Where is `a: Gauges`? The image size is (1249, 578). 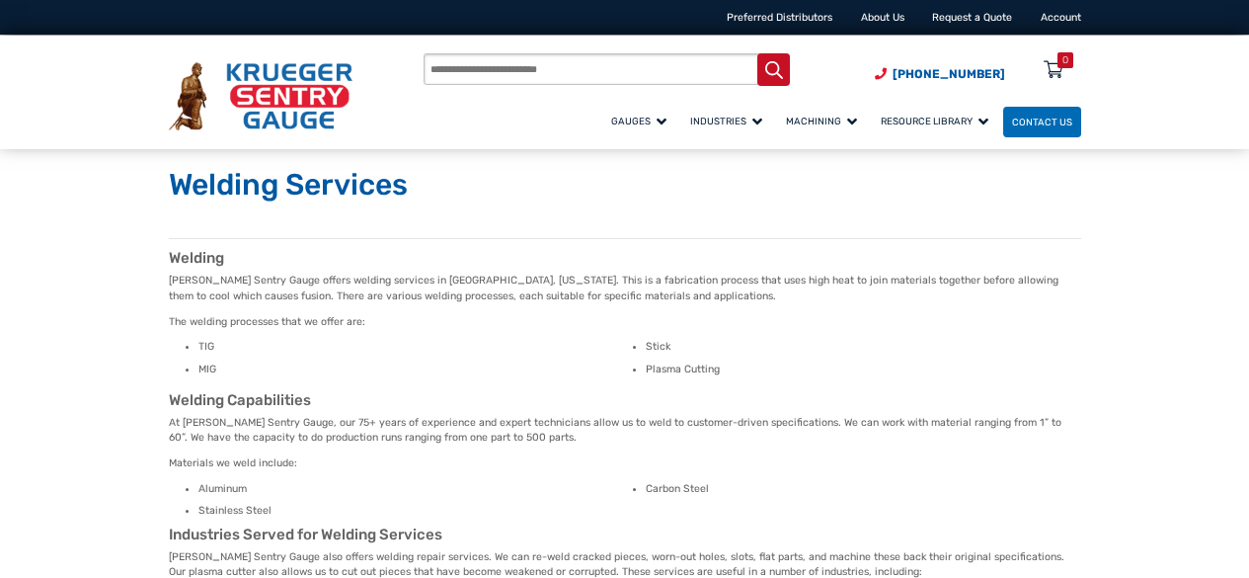
a: Gauges is located at coordinates (642, 120).